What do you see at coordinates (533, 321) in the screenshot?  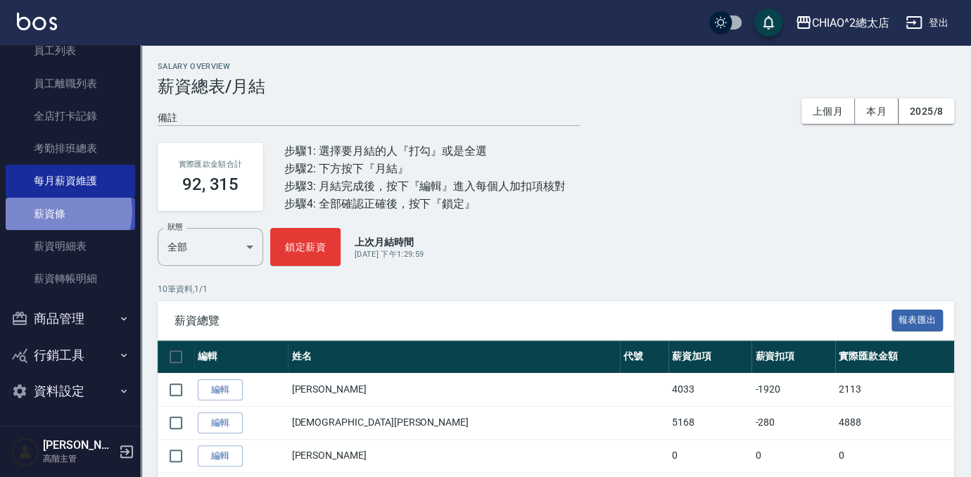 I see `span: 薪資總覽` at bounding box center [533, 321].